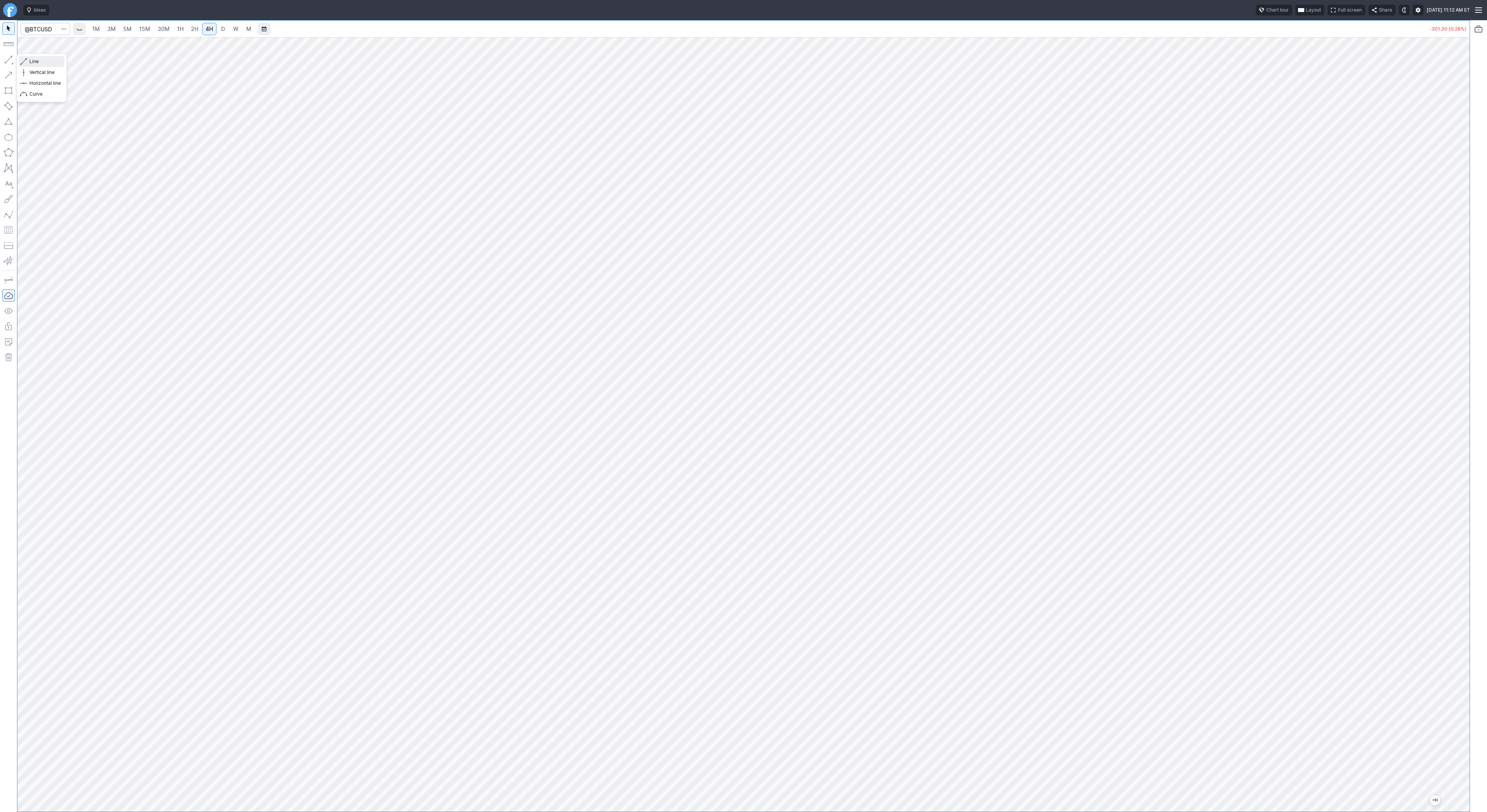  What do you see at coordinates (96, 29) in the screenshot?
I see `span: 1M` at bounding box center [96, 29].